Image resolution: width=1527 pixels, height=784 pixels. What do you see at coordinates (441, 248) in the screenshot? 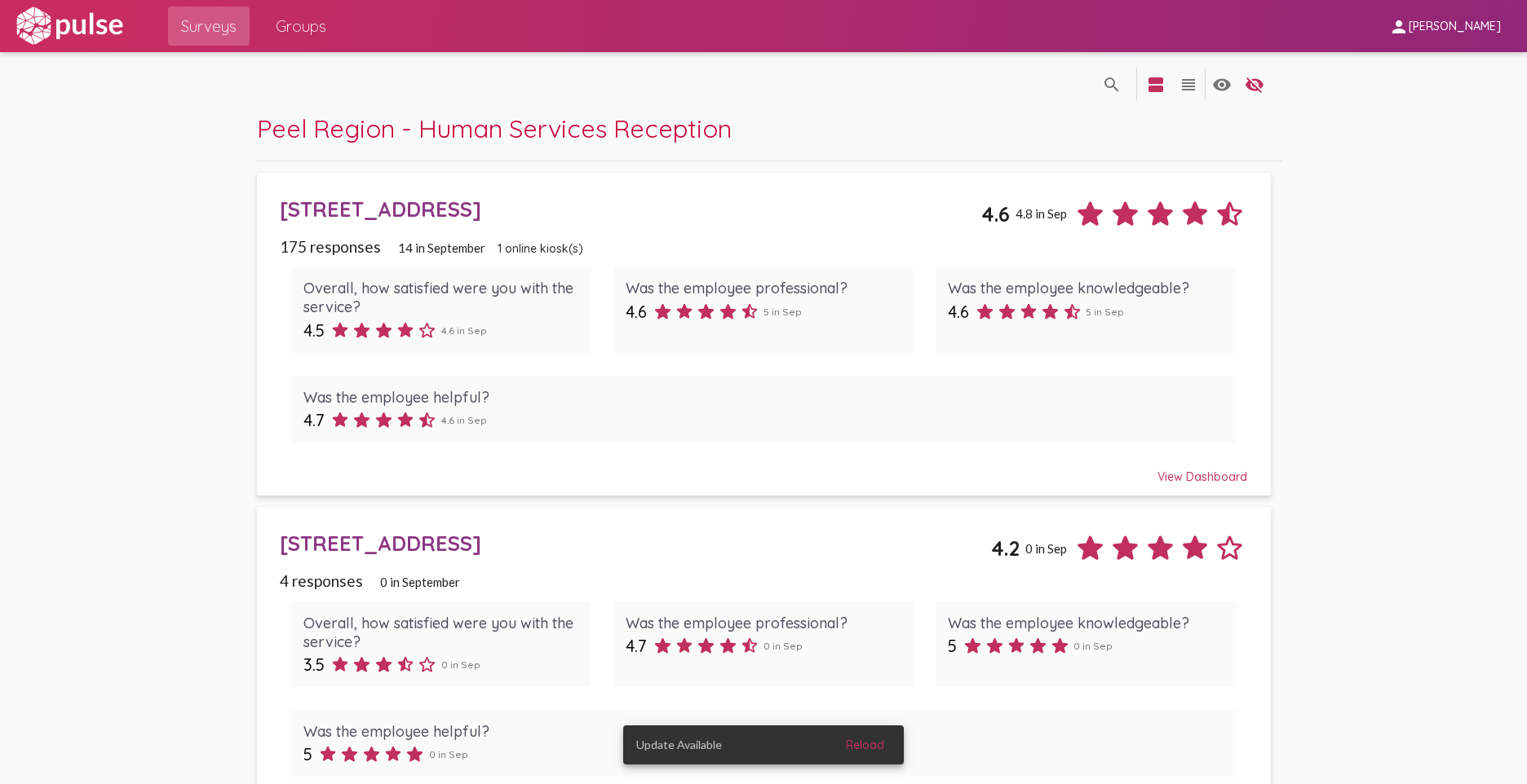
I see `span: 14 in September` at bounding box center [441, 248].